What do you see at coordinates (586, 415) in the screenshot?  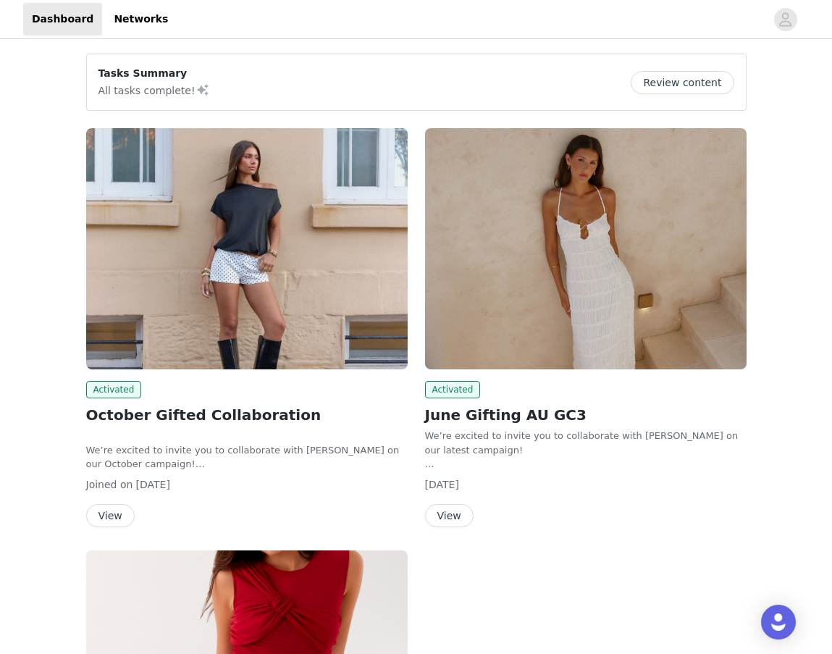 I see `h2: June Gifting AU GC3` at bounding box center [586, 415].